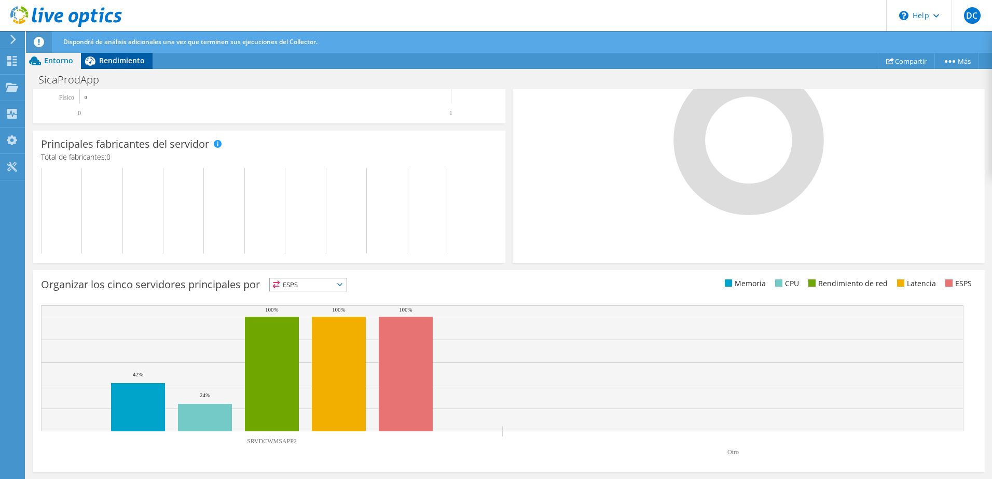  What do you see at coordinates (451, 113) in the screenshot?
I see `text: 1` at bounding box center [451, 113].